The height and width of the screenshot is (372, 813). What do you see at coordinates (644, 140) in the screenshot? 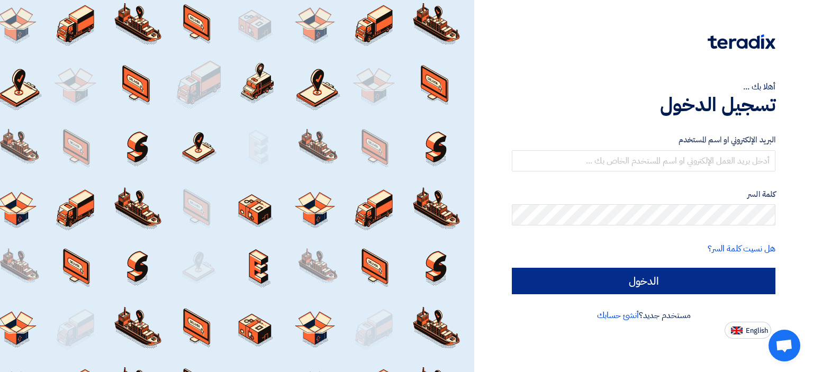
I see `label: البريد الإلكتروني او اسم المستخدم` at bounding box center [644, 140].